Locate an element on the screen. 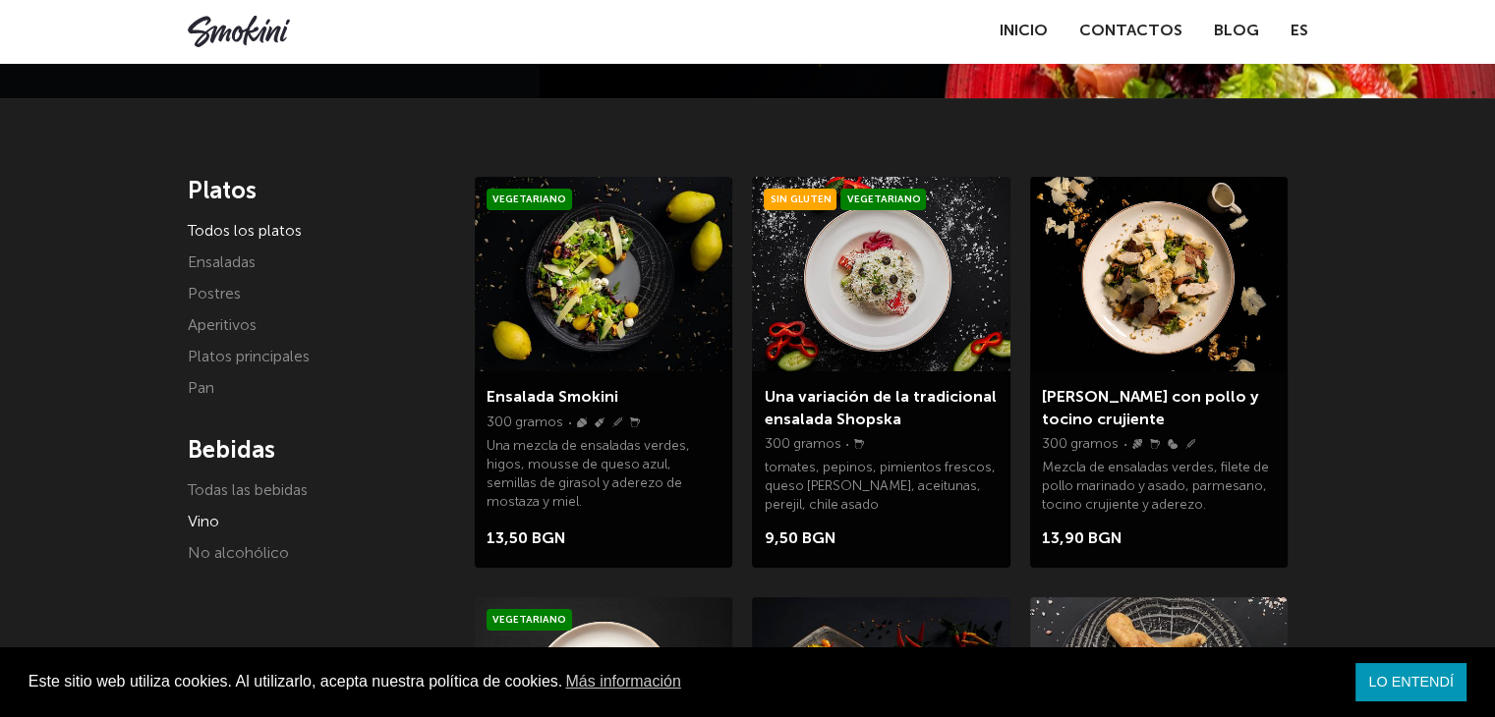 The width and height of the screenshot is (1495, 717). img: Smokini_Winter_Menu_6.jpg is located at coordinates (881, 274).